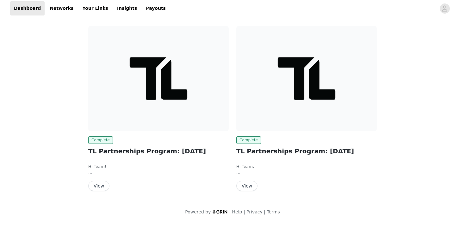 The height and width of the screenshot is (252, 465). What do you see at coordinates (156, 8) in the screenshot?
I see `a: Payouts` at bounding box center [156, 8].